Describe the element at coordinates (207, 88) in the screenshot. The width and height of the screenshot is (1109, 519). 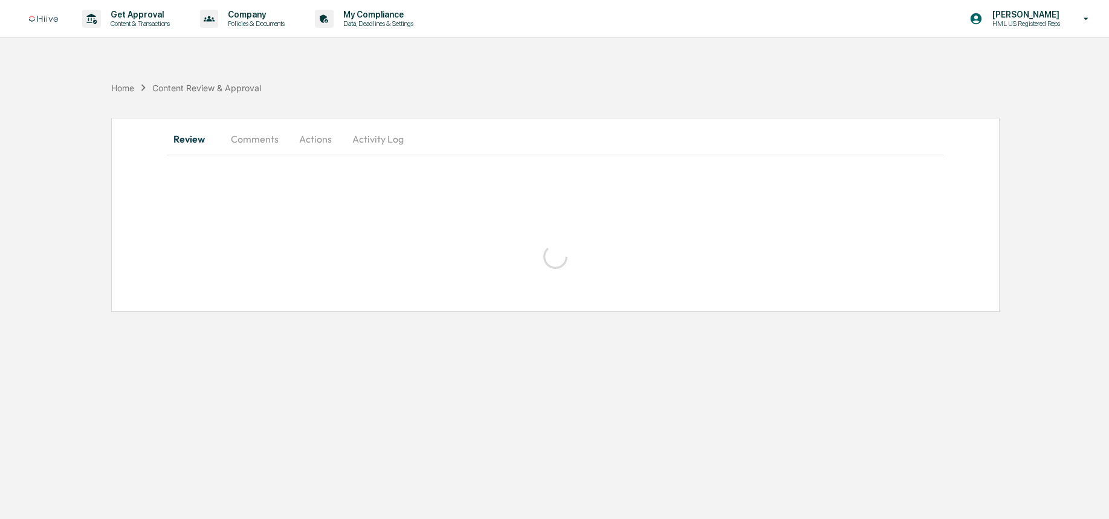
I see `div: Content Review & Approval` at that location.